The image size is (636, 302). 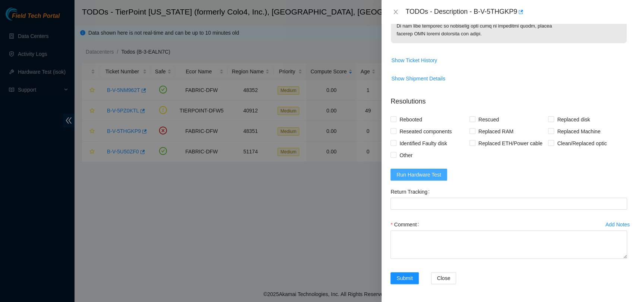 I want to click on span: Identified Faulty disk, so click(x=423, y=143).